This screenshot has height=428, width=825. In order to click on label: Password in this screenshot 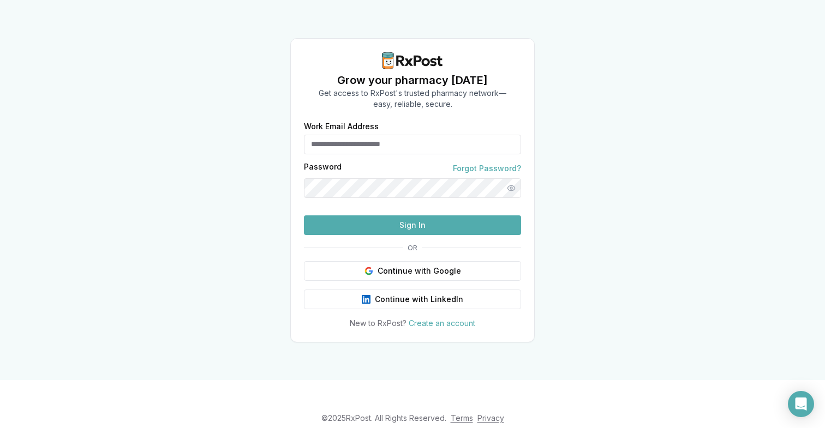, I will do `click(322, 169)`.